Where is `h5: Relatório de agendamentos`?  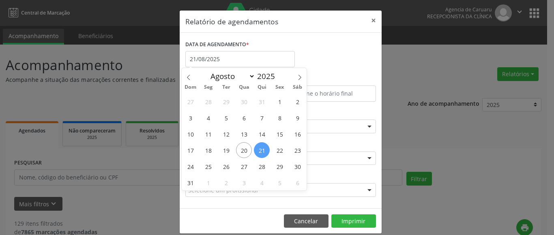
h5: Relatório de agendamentos is located at coordinates (232, 21).